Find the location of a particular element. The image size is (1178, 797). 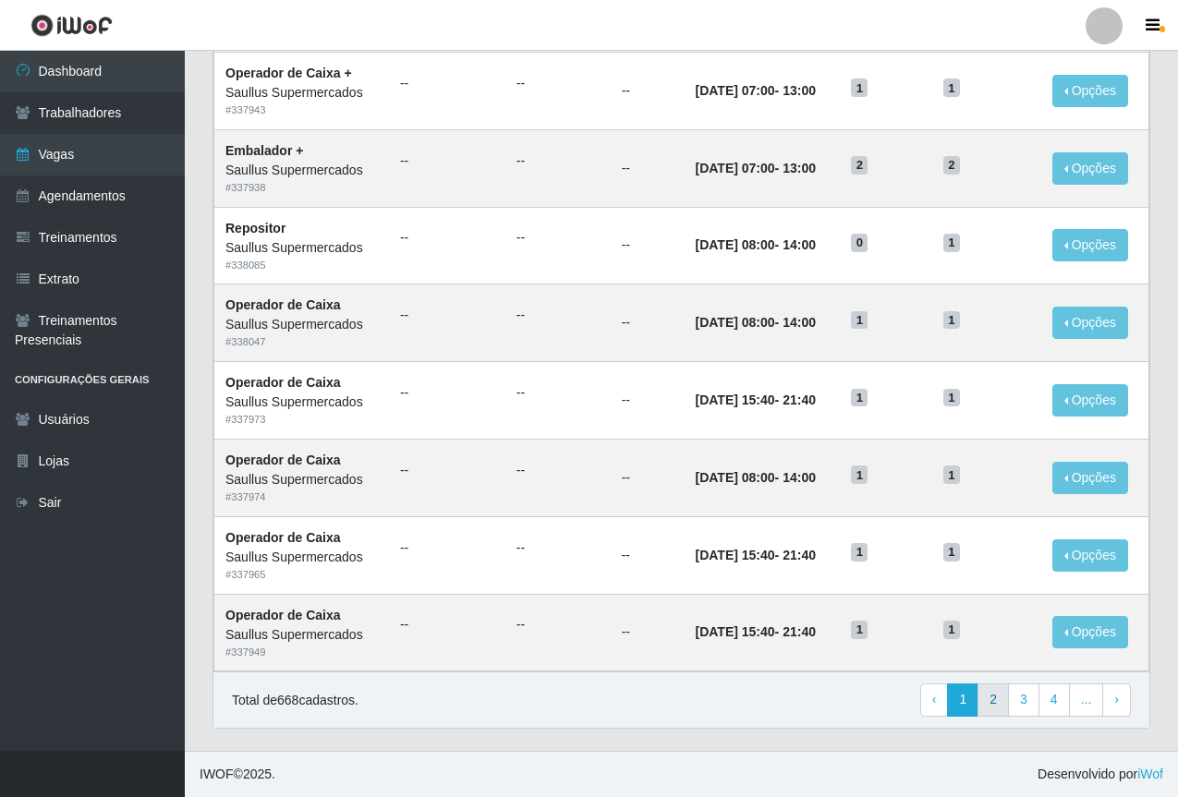

a: Next is located at coordinates (1116, 700).